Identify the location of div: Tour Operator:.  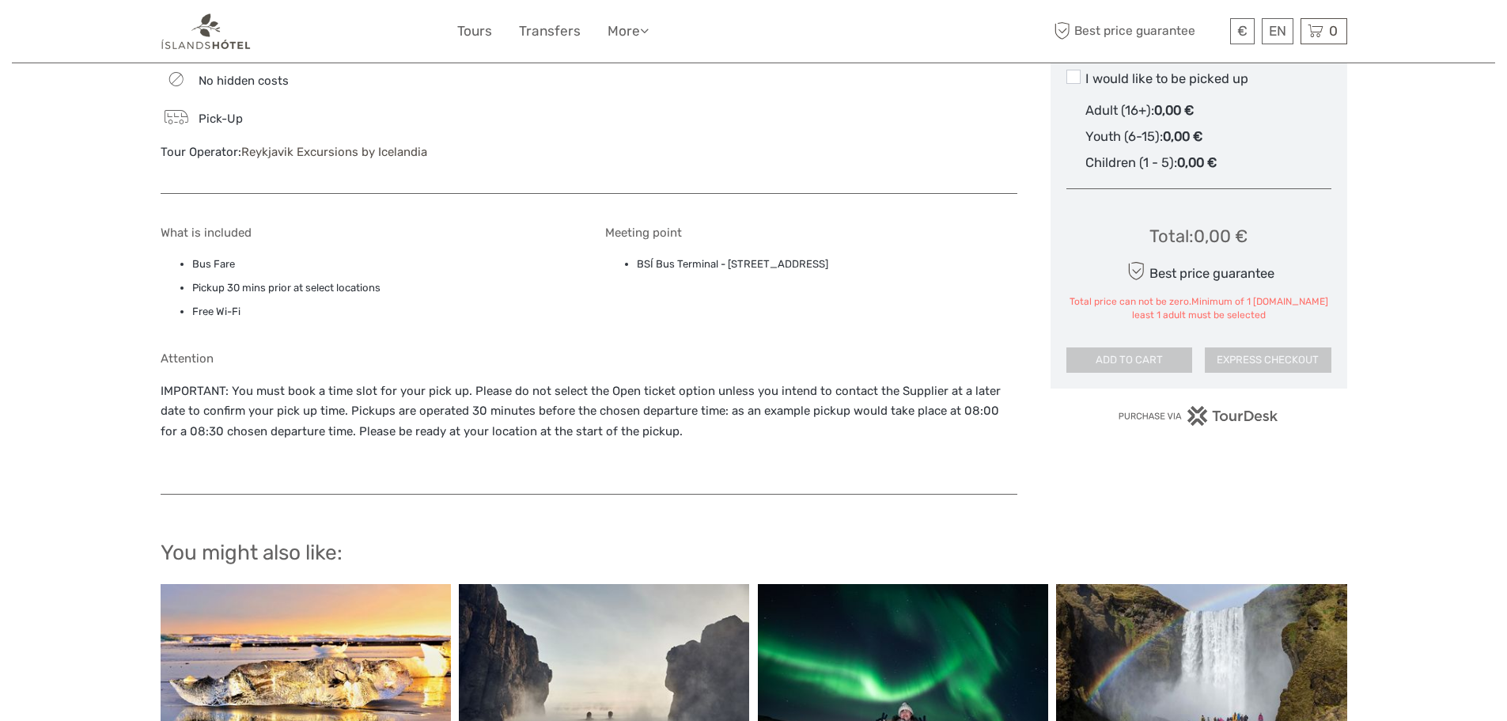
(366, 152).